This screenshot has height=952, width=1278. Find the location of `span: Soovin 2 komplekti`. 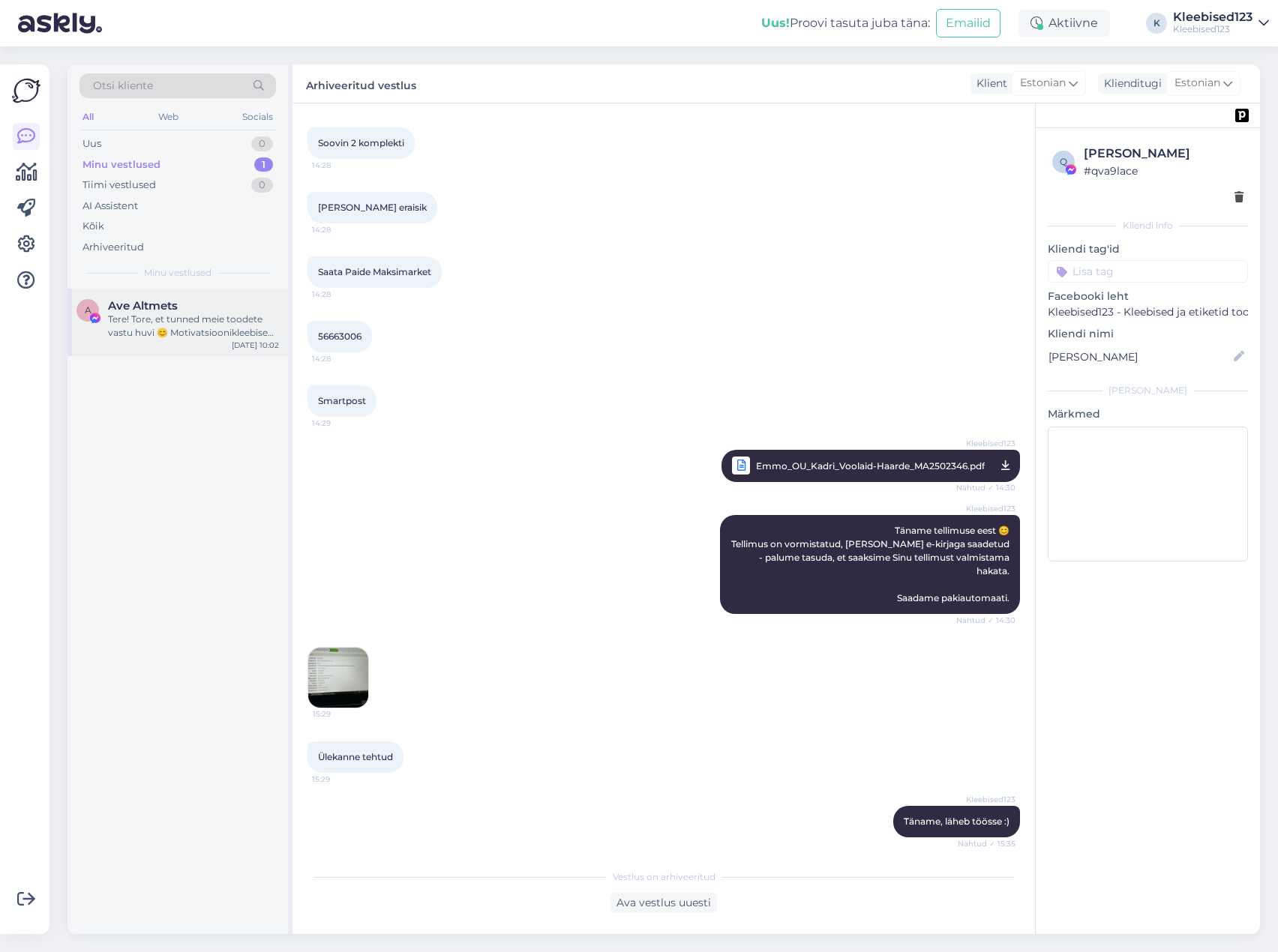

span: Soovin 2 komplekti is located at coordinates (361, 143).